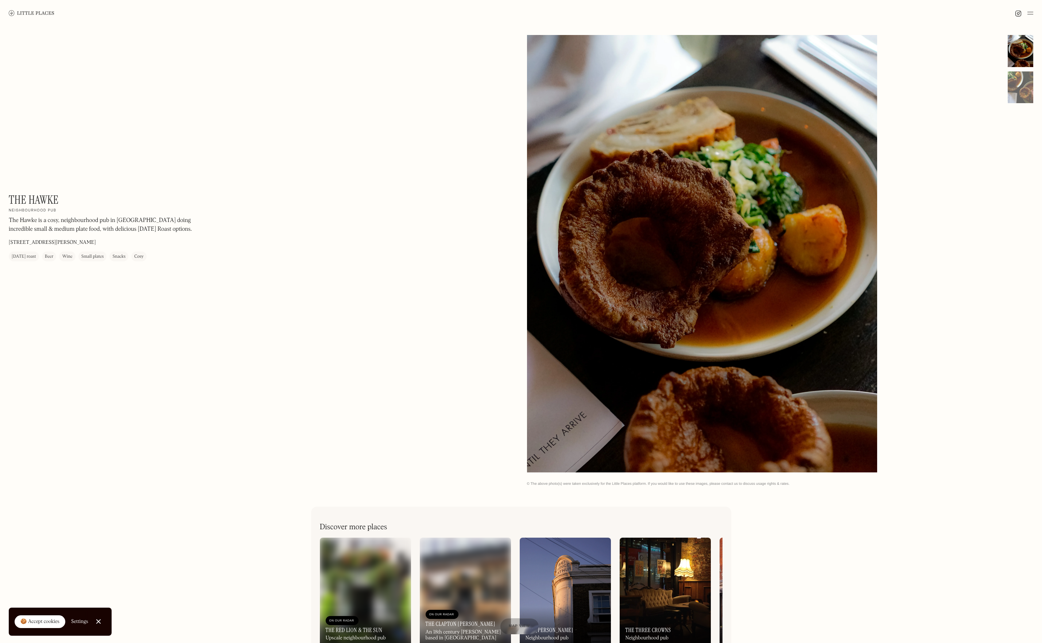  I want to click on span: Map view, so click(519, 626).